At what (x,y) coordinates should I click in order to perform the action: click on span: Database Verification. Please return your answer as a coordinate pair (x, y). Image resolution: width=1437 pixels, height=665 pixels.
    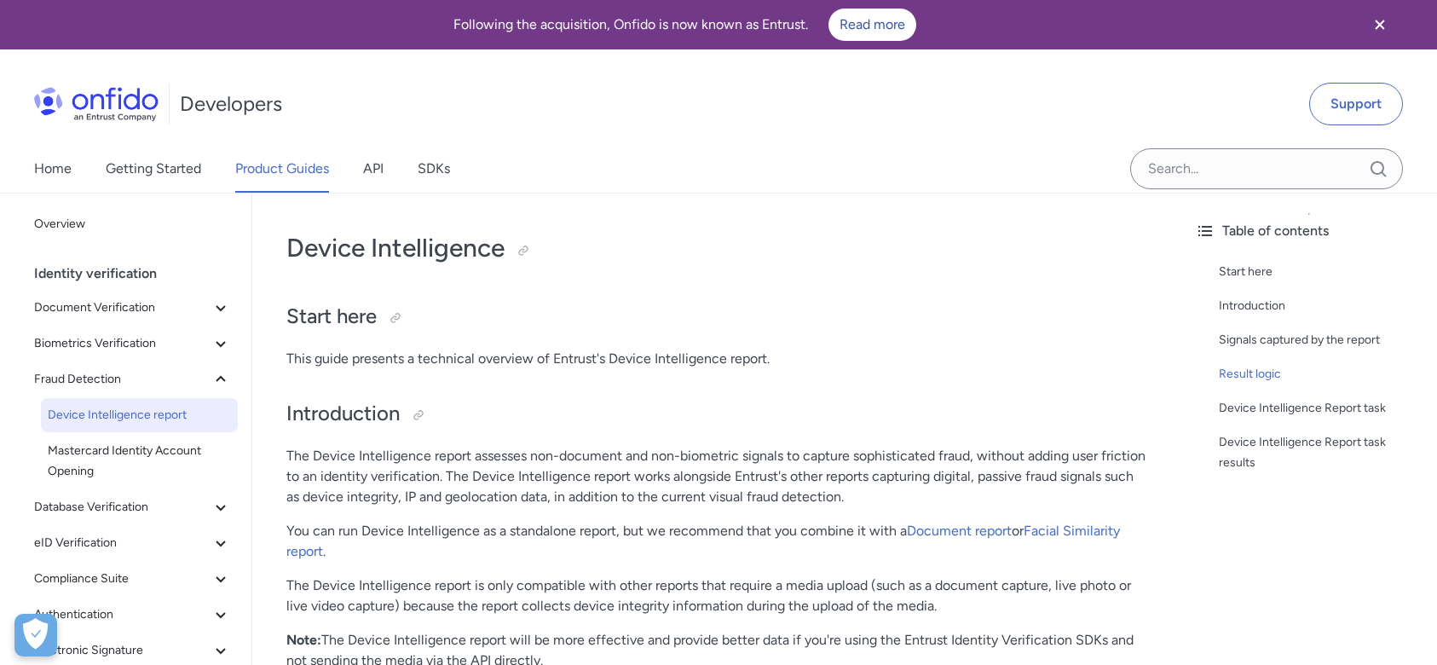
    Looking at the image, I should click on (122, 507).